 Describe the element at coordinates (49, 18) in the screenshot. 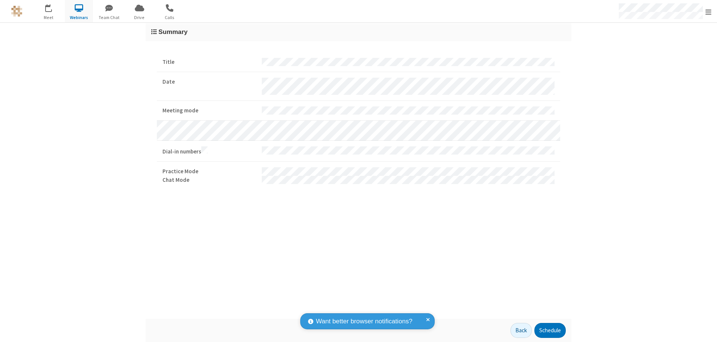

I see `span: Meet` at that location.